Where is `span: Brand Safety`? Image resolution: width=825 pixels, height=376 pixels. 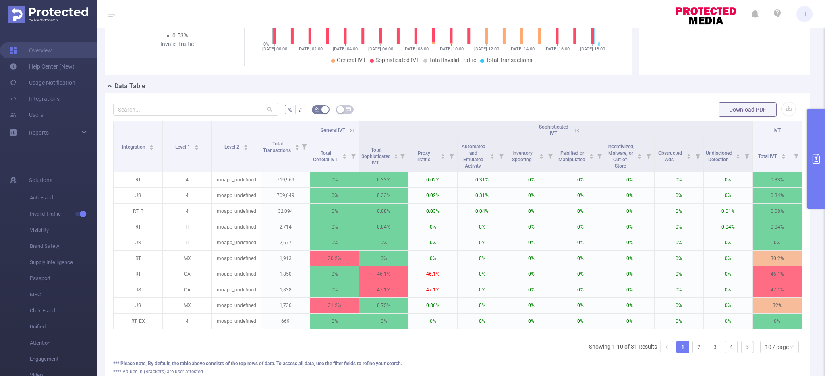
span: Brand Safety is located at coordinates (63, 246).